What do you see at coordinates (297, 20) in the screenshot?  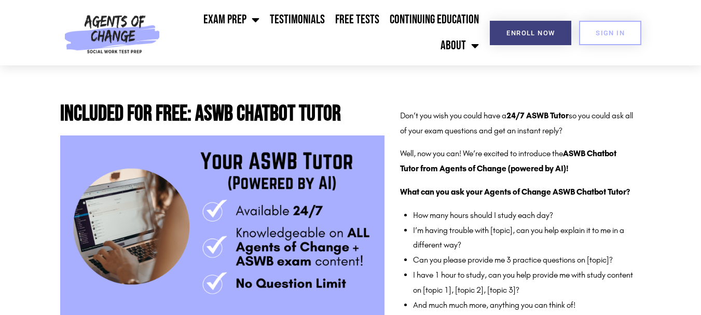 I see `a: Testimonials` at bounding box center [297, 20].